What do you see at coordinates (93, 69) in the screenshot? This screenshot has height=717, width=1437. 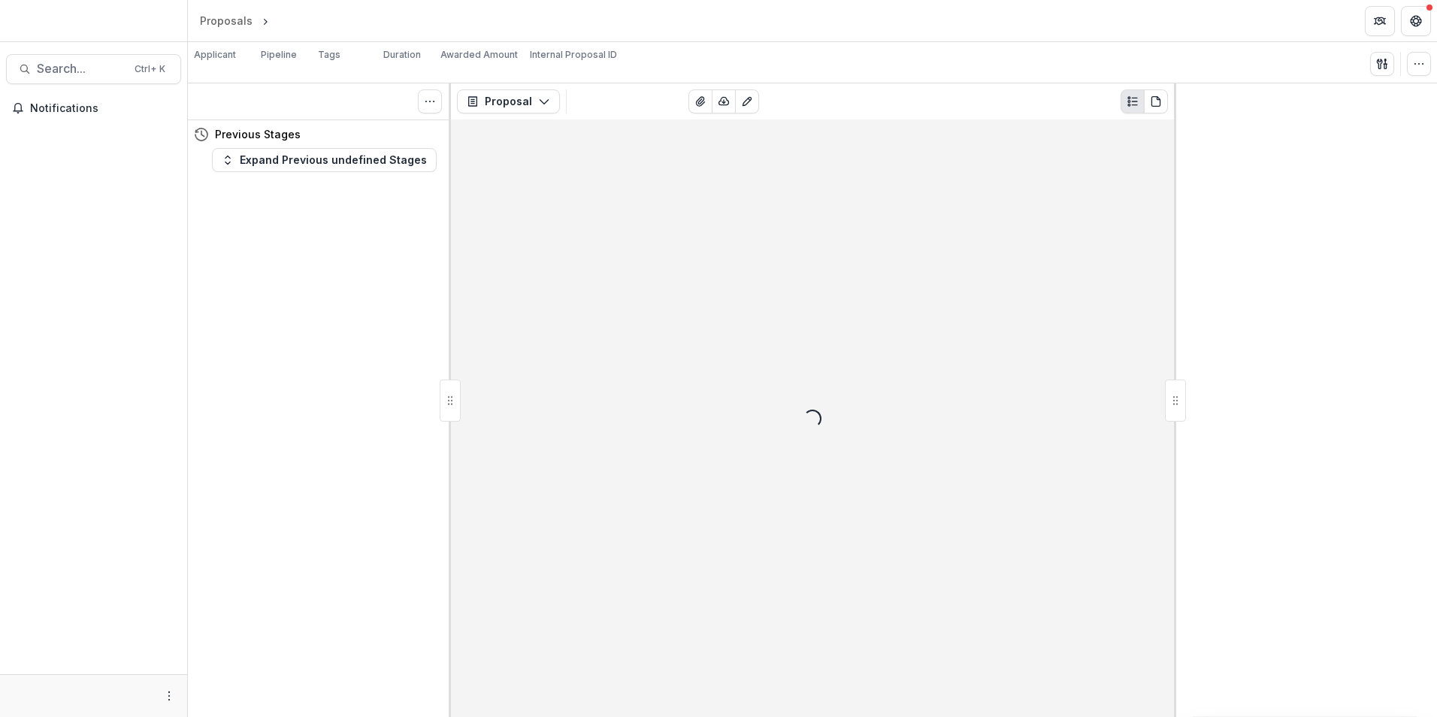 I see `button: Search...` at bounding box center [93, 69].